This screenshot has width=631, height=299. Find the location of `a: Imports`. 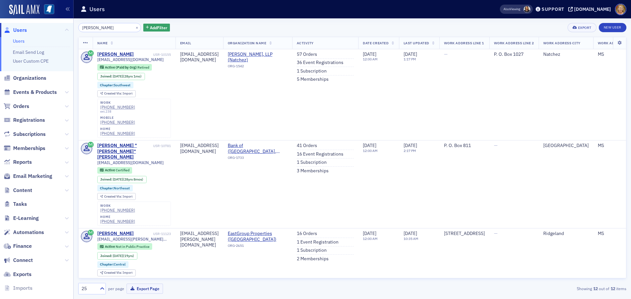

a: Imports is located at coordinates (18, 288).